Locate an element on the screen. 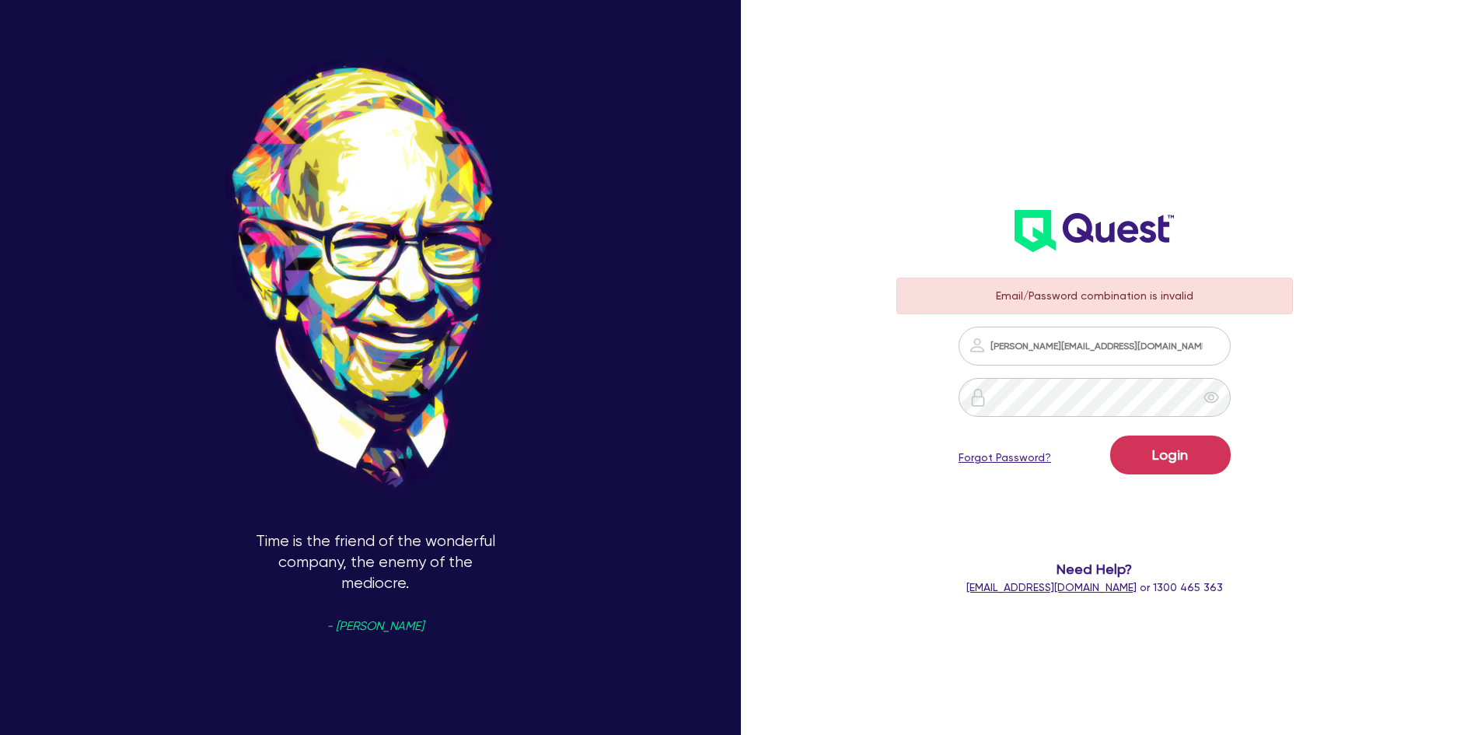 The width and height of the screenshot is (1481, 735). input: Email address is located at coordinates (1094, 346).